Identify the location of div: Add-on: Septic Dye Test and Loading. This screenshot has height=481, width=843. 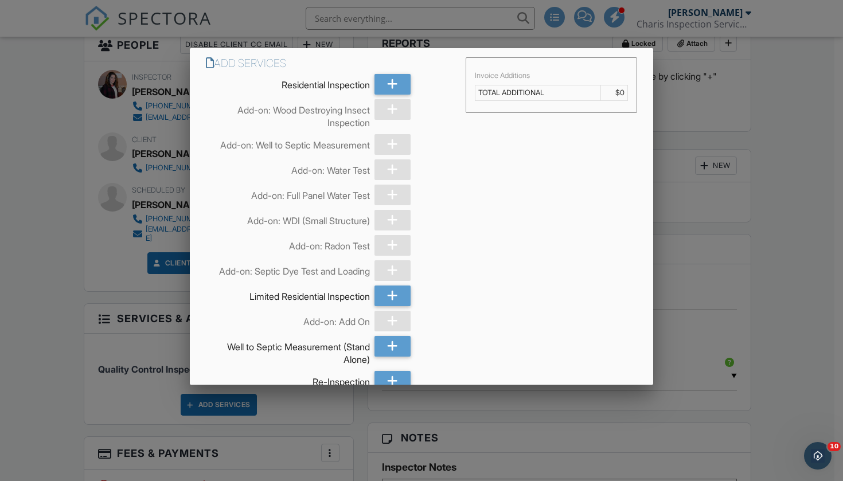
(288, 269).